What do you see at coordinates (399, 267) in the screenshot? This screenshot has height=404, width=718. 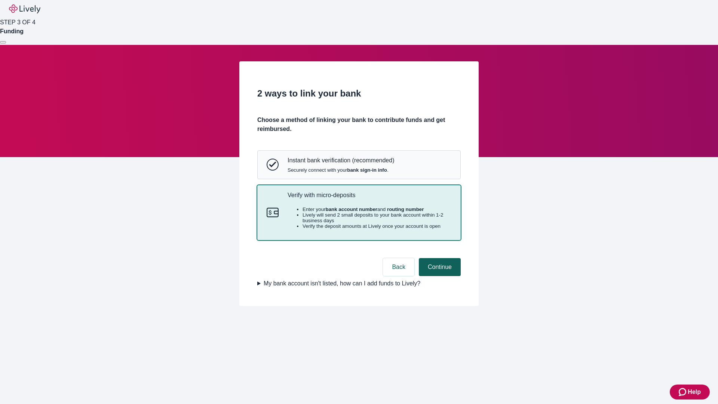 I see `button: Back` at bounding box center [399, 267].